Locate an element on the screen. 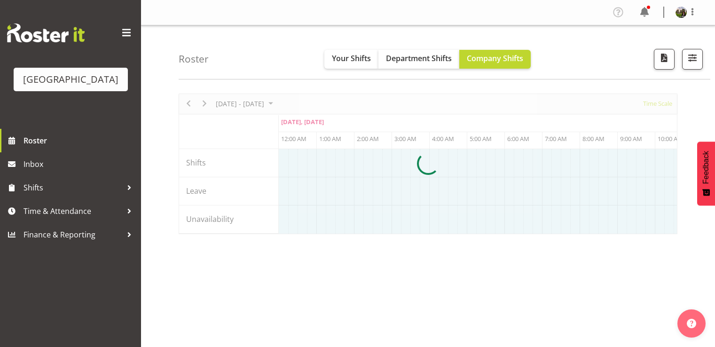 The width and height of the screenshot is (715, 347). img: Rosterit website logo is located at coordinates (46, 33).